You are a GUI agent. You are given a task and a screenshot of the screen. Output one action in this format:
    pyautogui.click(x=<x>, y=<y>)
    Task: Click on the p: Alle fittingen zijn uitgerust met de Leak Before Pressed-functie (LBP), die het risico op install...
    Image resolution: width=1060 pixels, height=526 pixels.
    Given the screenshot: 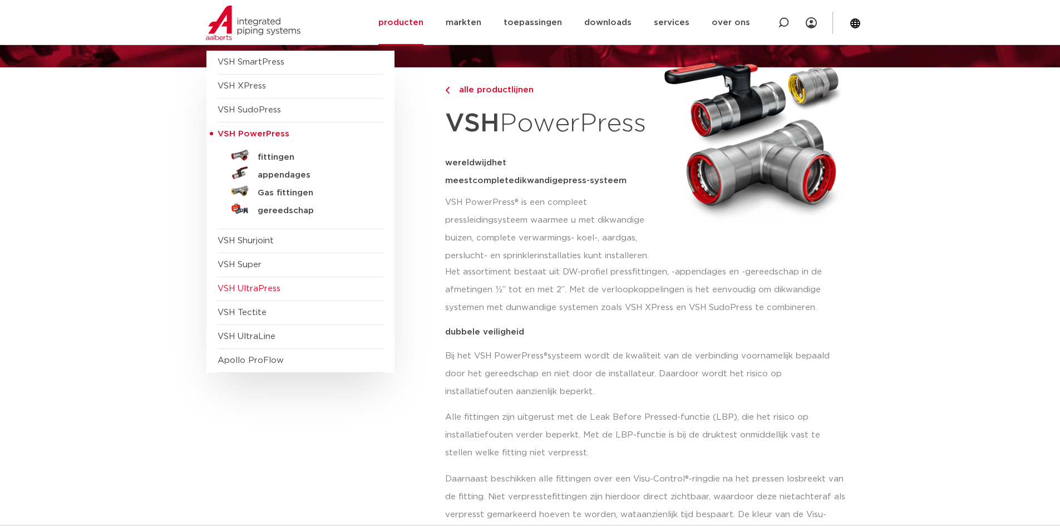 What is the action you would take?
    pyautogui.click(x=646, y=435)
    